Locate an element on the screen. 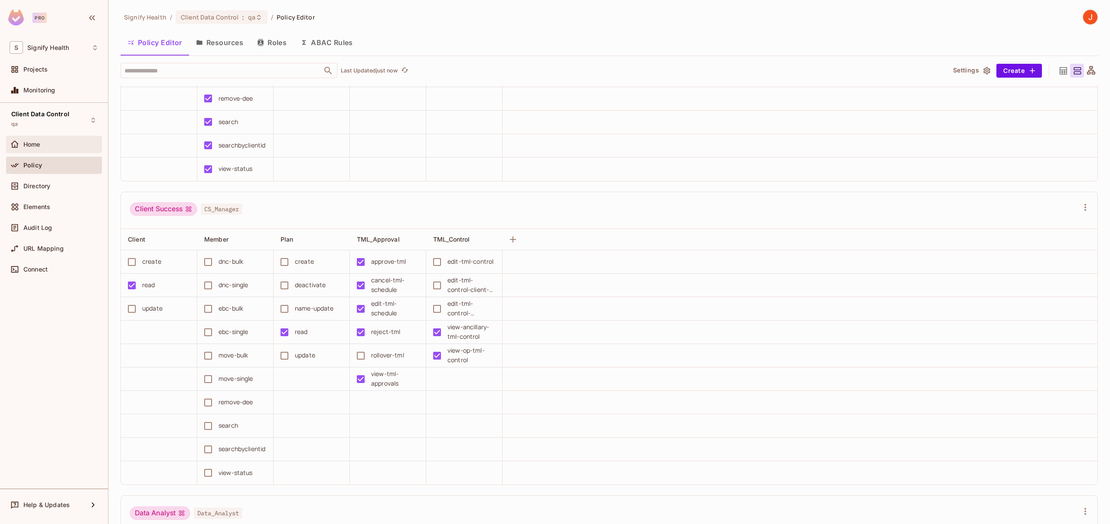 The width and height of the screenshot is (1110, 524). button: Policy Editor is located at coordinates (155, 42).